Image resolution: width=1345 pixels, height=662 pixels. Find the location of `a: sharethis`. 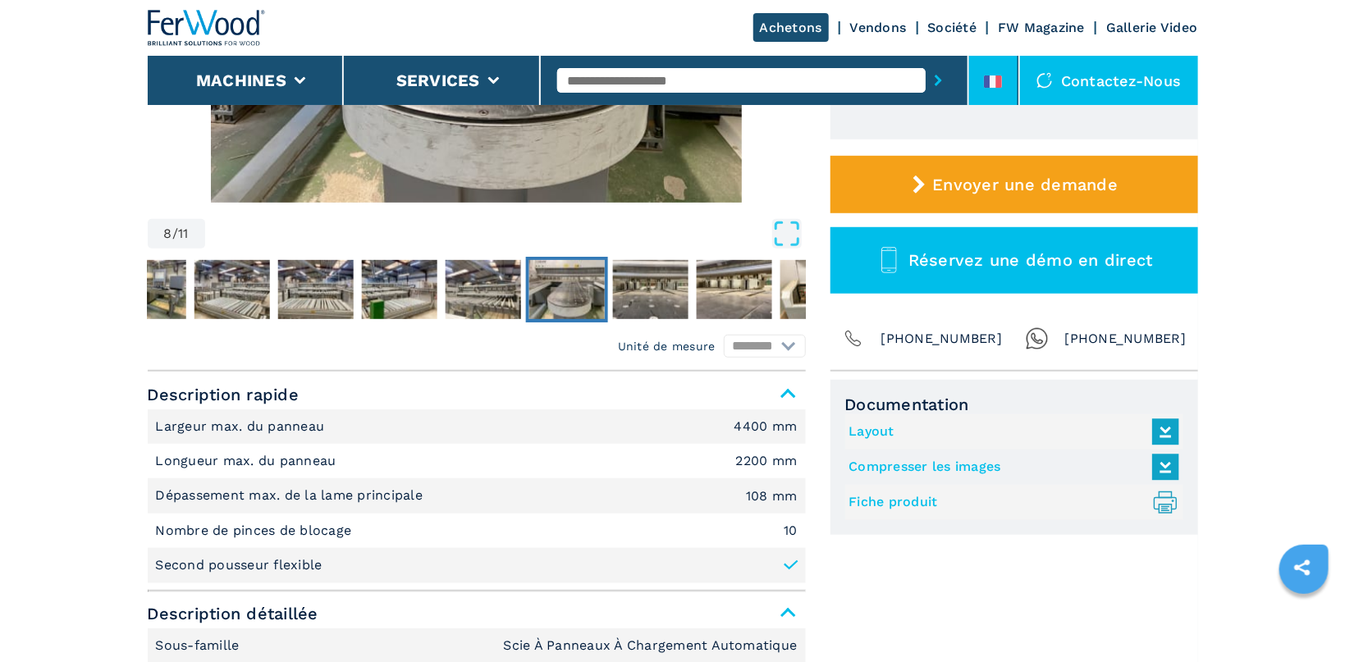

a: sharethis is located at coordinates (1302, 568).